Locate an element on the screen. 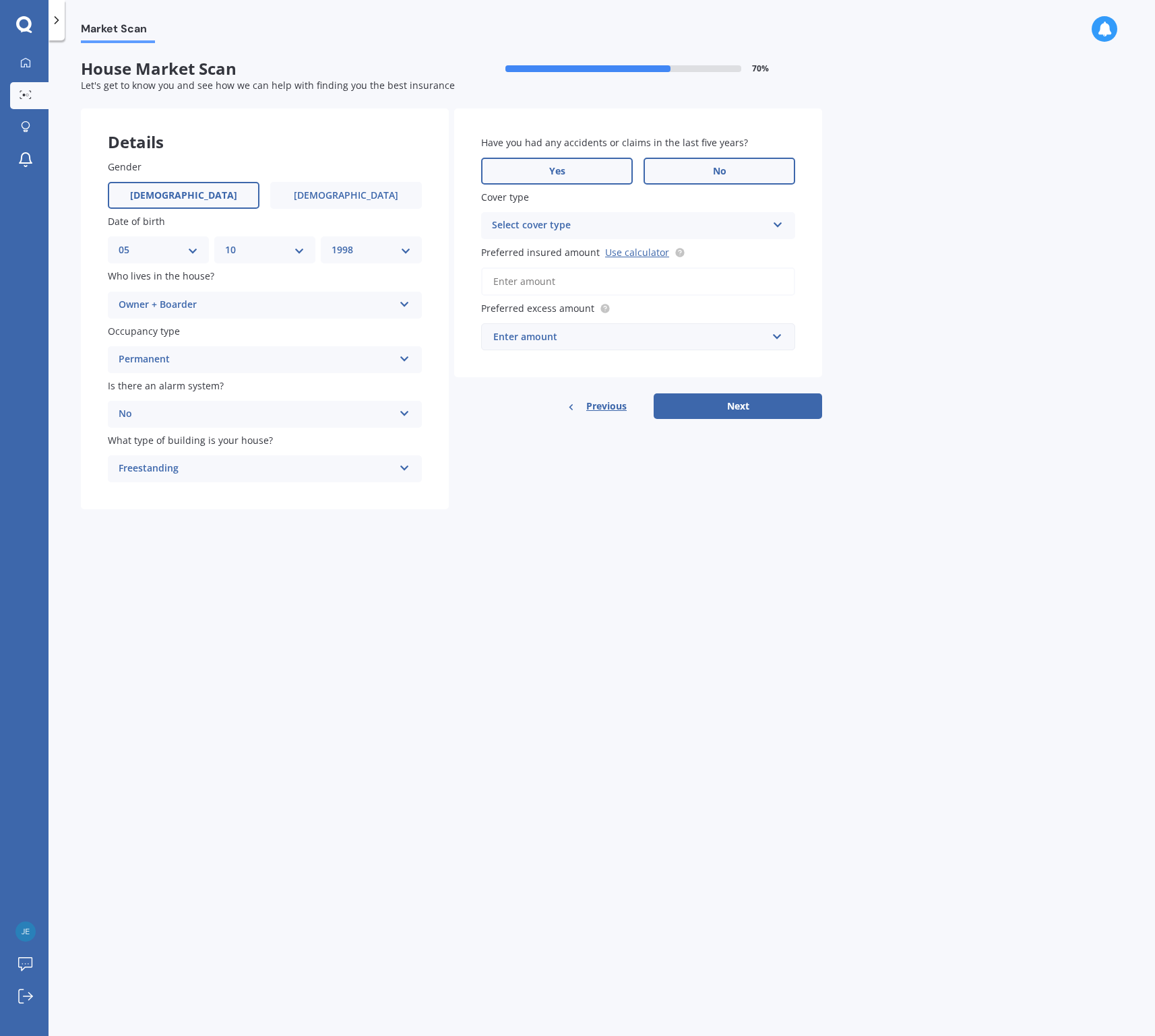  span: Who lives in the house? is located at coordinates (161, 276).